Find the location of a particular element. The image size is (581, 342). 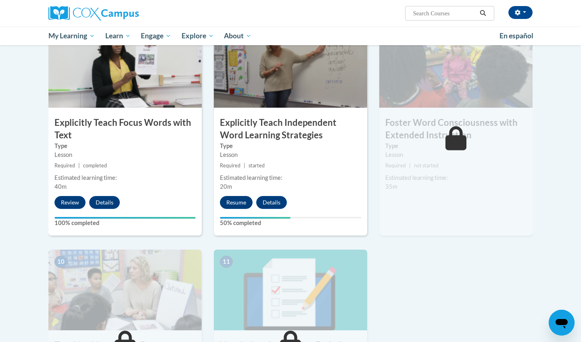

h3: Explicitly Teach Independent Word Learning Strategies is located at coordinates (291, 129).